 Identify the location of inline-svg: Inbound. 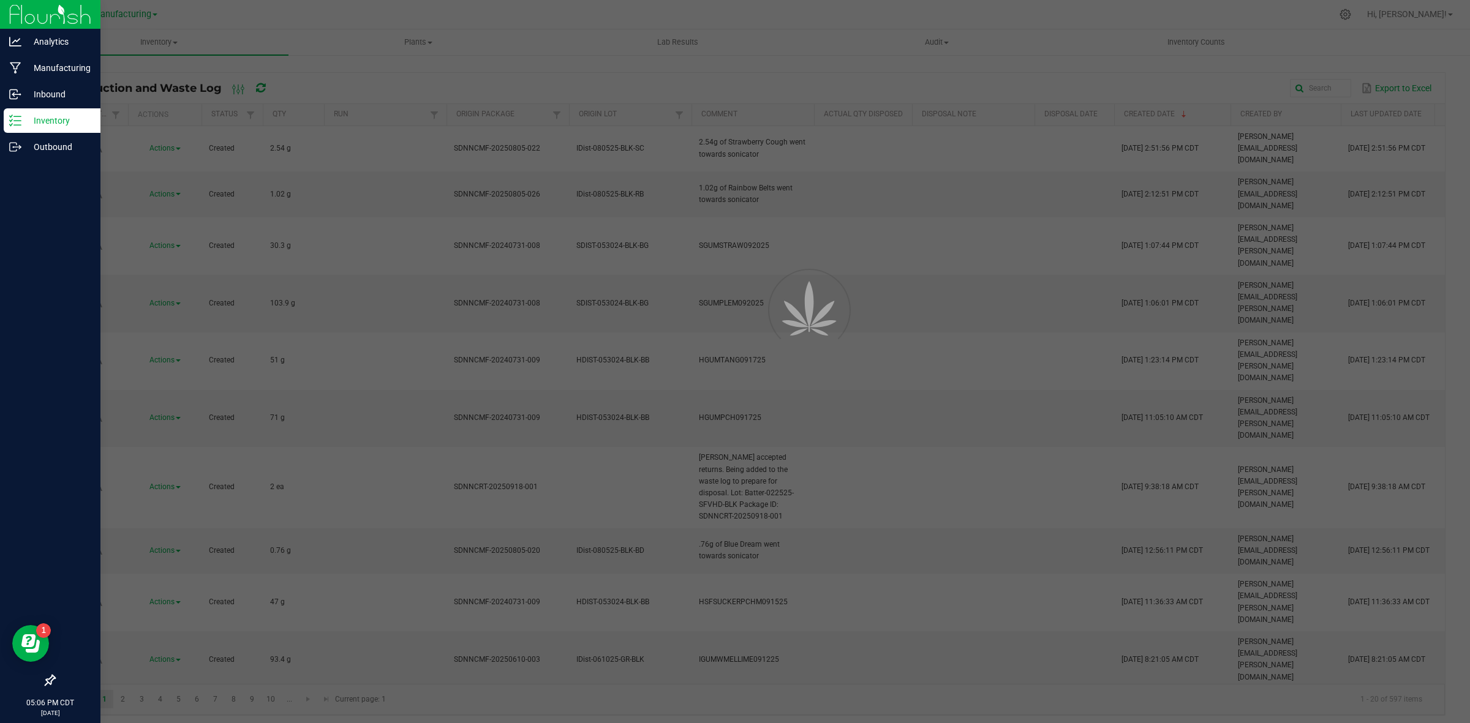
(15, 94).